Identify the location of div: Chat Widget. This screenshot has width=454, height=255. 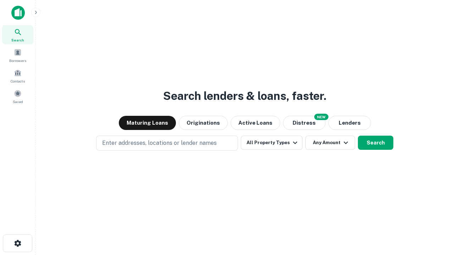
(436, 216).